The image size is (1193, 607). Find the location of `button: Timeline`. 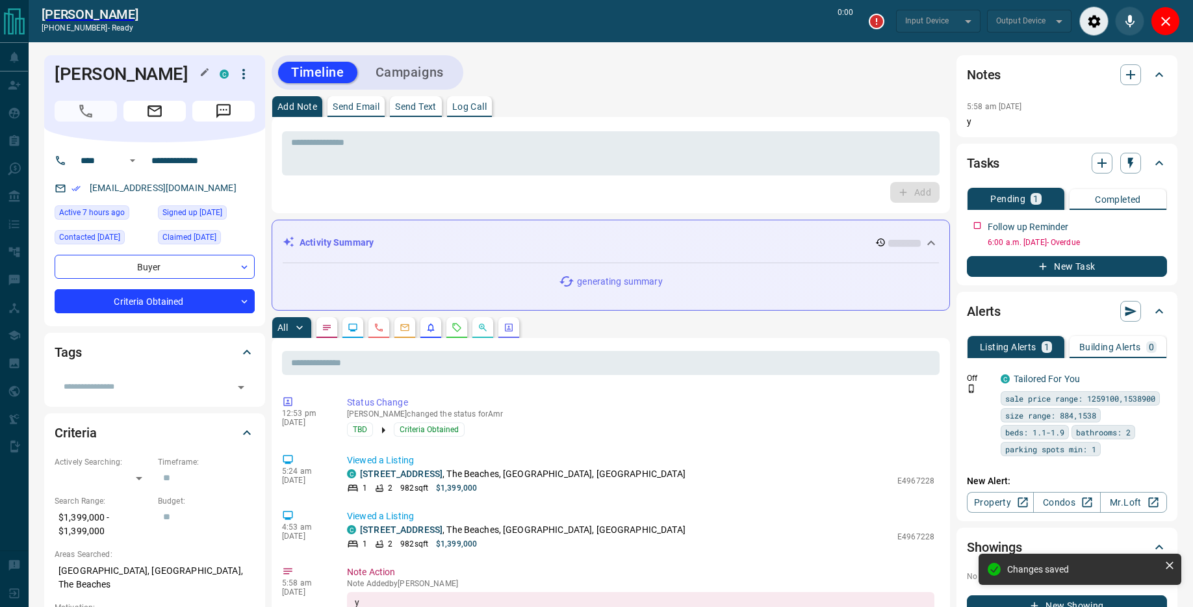

button: Timeline is located at coordinates (318, 72).